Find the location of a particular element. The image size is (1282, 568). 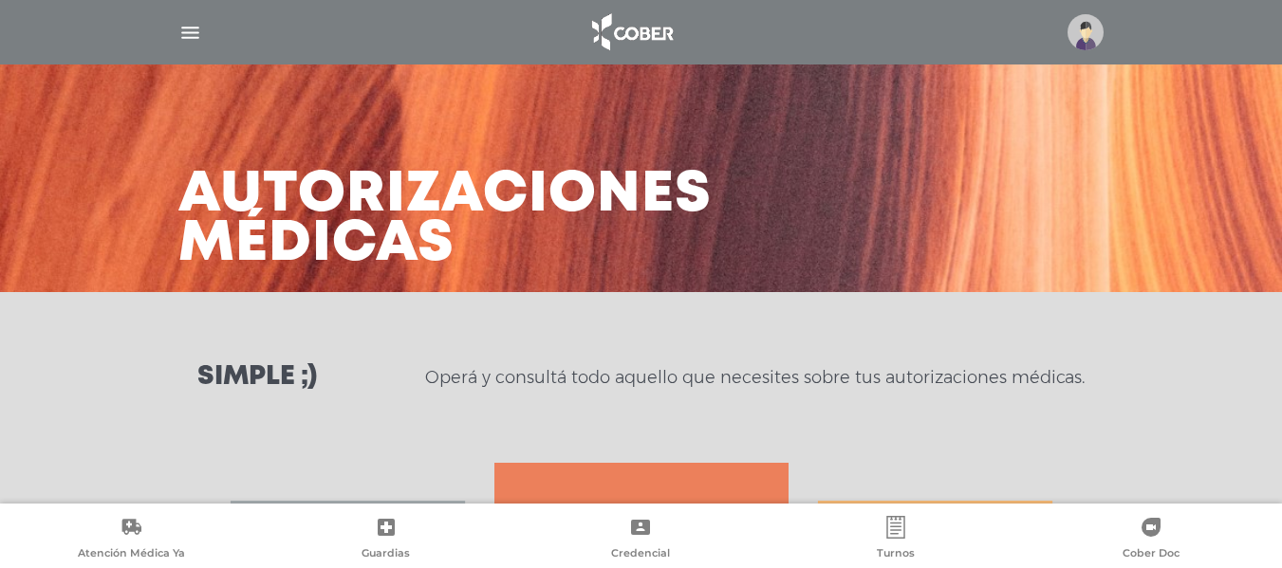

span: Turnos is located at coordinates (896, 555).